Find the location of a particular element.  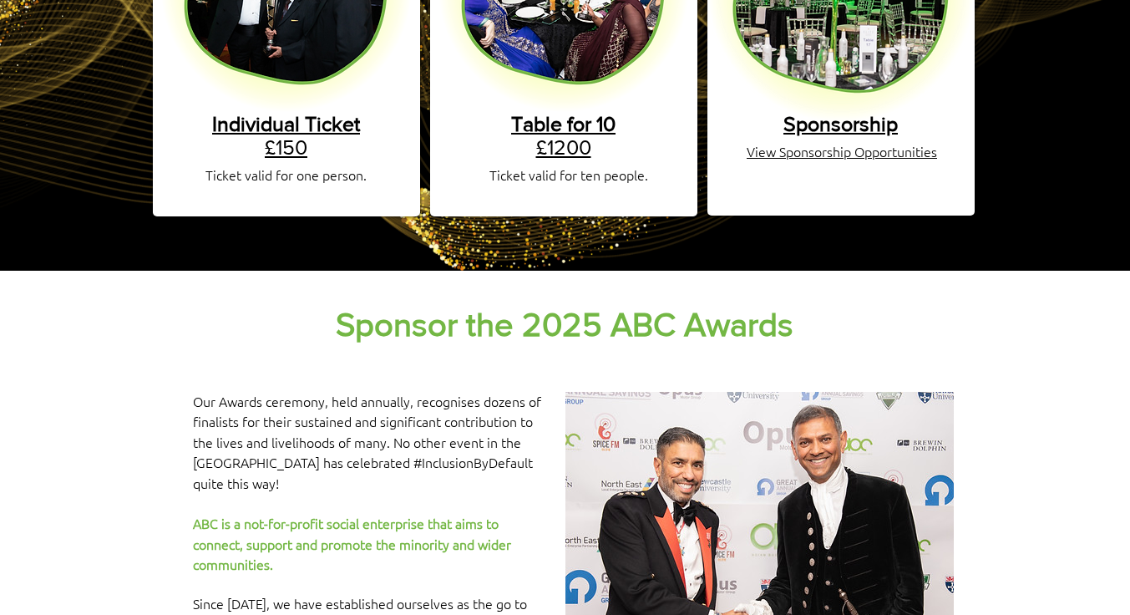

span: Sponsor the 2025 ABC Awards is located at coordinates (565, 324).